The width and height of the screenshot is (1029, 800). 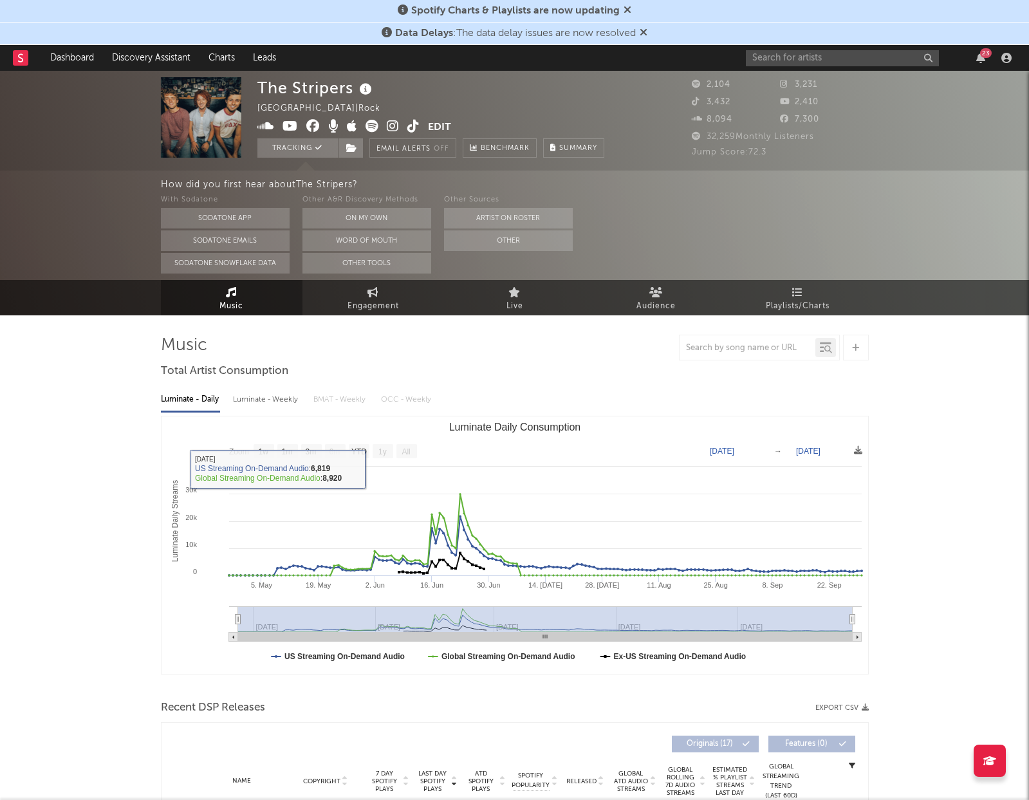 What do you see at coordinates (334, 452) in the screenshot?
I see `text: 6m` at bounding box center [334, 452].